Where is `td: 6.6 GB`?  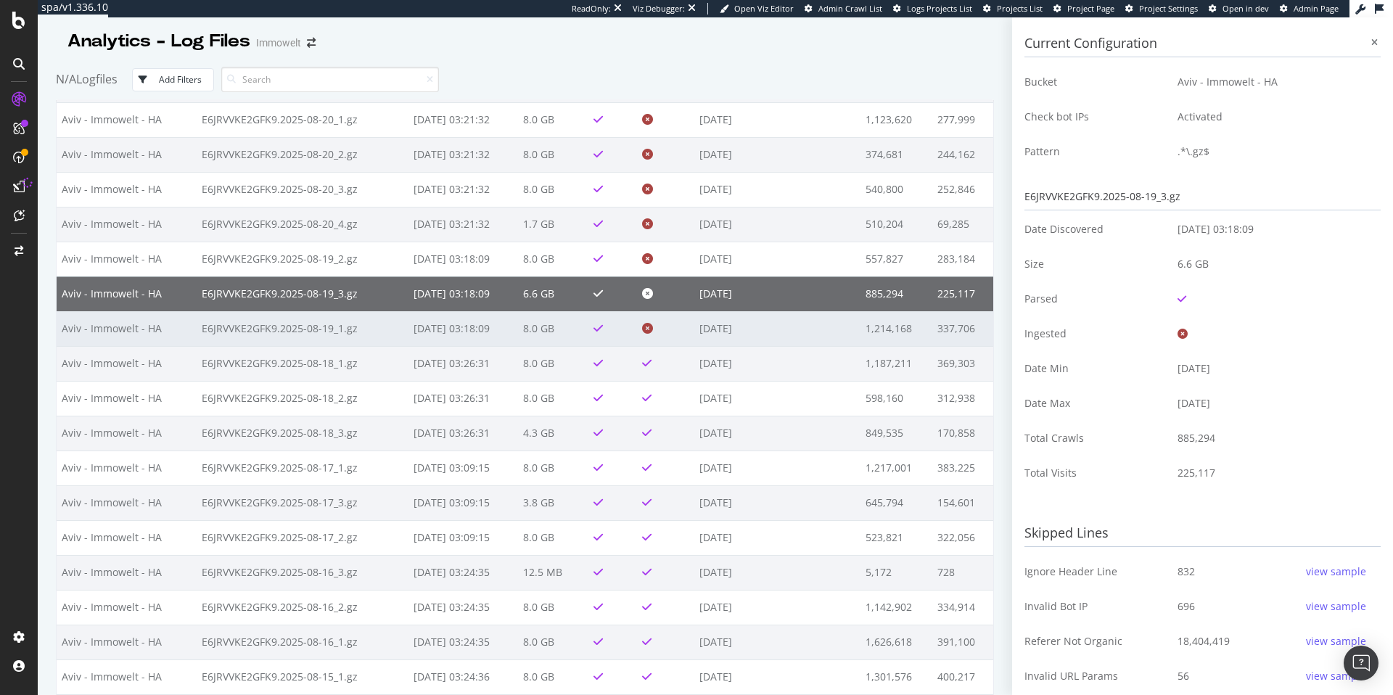
td: 6.6 GB is located at coordinates (1274, 264).